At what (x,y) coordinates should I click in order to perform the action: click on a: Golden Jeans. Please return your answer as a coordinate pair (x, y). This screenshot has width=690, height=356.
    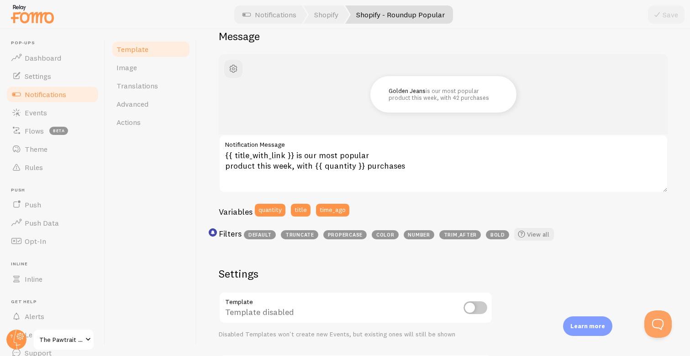
    Looking at the image, I should click on (407, 91).